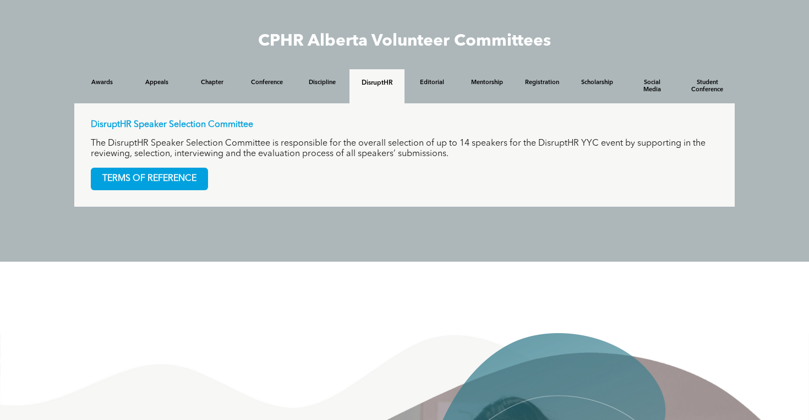 This screenshot has height=420, width=809. Describe the element at coordinates (597, 83) in the screenshot. I see `h4: Scholarship` at that location.